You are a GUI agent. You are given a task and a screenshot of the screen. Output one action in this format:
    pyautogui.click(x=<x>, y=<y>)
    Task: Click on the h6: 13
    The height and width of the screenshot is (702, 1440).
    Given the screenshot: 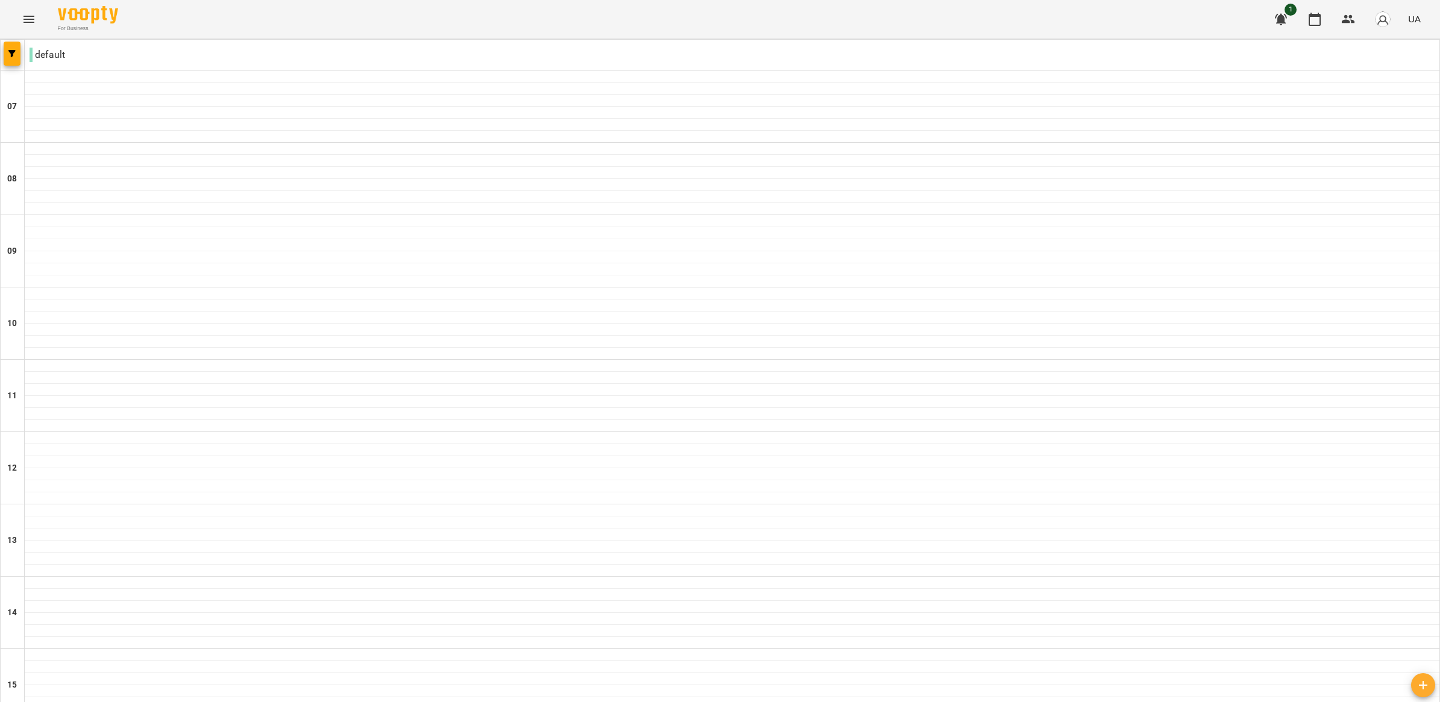 What is the action you would take?
    pyautogui.click(x=12, y=540)
    